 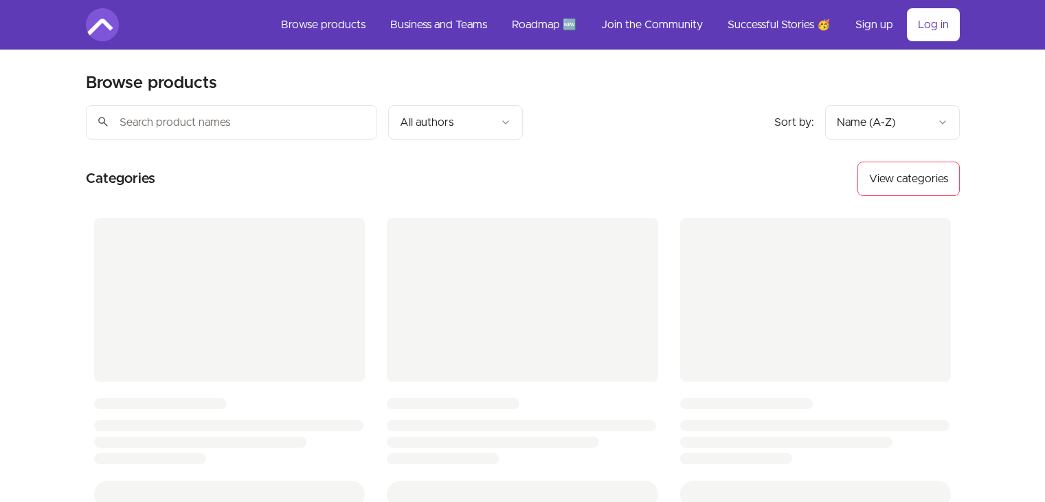 I want to click on a: Log in, so click(x=933, y=25).